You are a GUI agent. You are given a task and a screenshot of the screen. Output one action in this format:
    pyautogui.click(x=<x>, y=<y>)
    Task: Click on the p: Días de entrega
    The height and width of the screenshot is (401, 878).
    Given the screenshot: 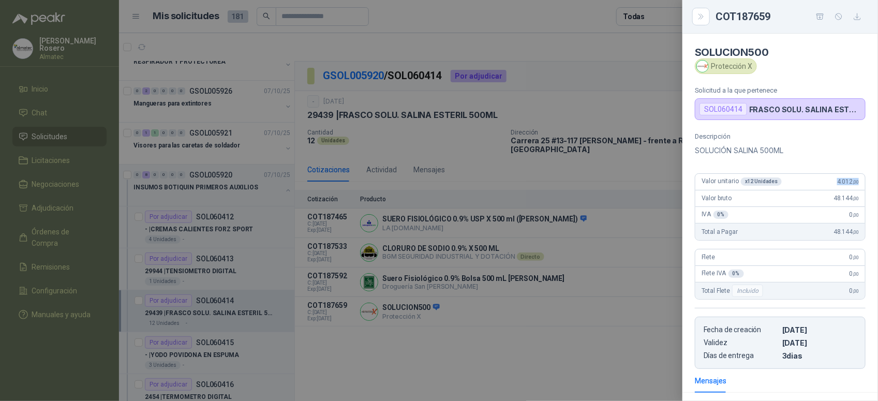 What is the action you would take?
    pyautogui.click(x=741, y=355)
    